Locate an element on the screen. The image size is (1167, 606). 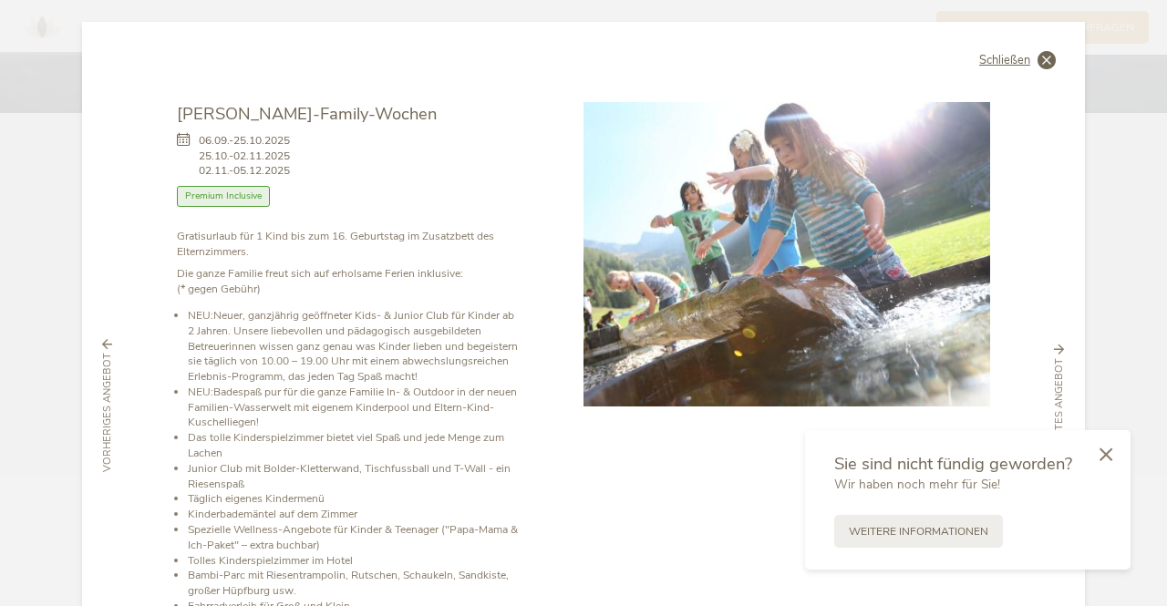
img: Sommer-Family-Wochen is located at coordinates (787, 254).